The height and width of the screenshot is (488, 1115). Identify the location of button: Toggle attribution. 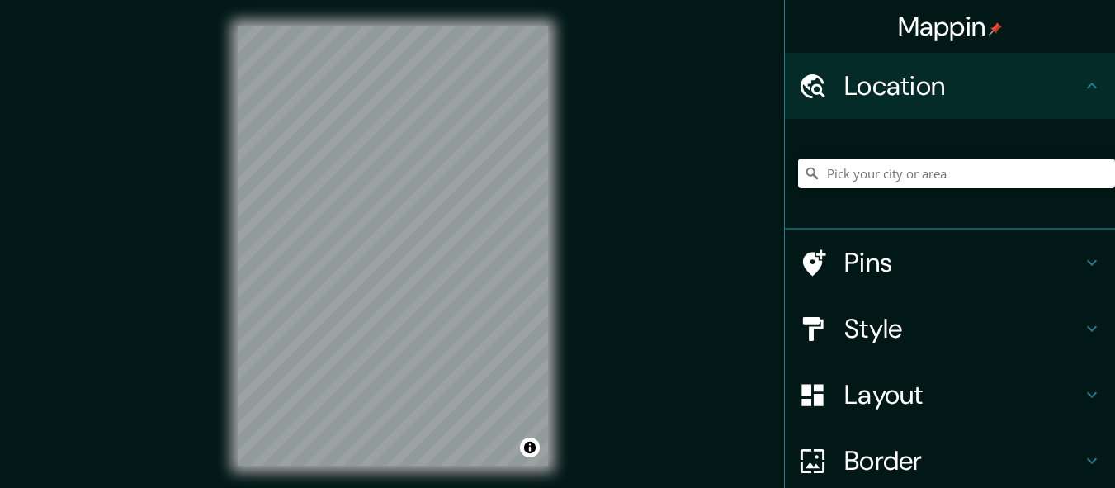
(530, 447).